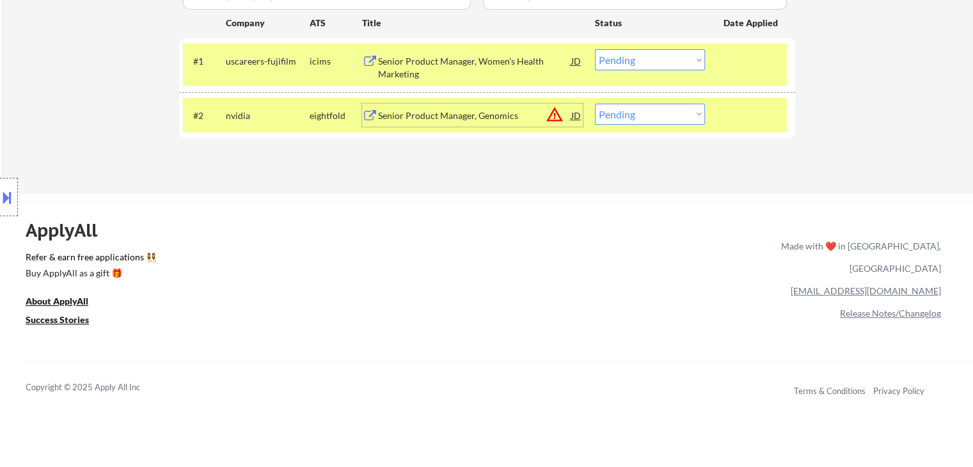 The image size is (973, 467). What do you see at coordinates (336, 23) in the screenshot?
I see `div: ATS` at bounding box center [336, 23].